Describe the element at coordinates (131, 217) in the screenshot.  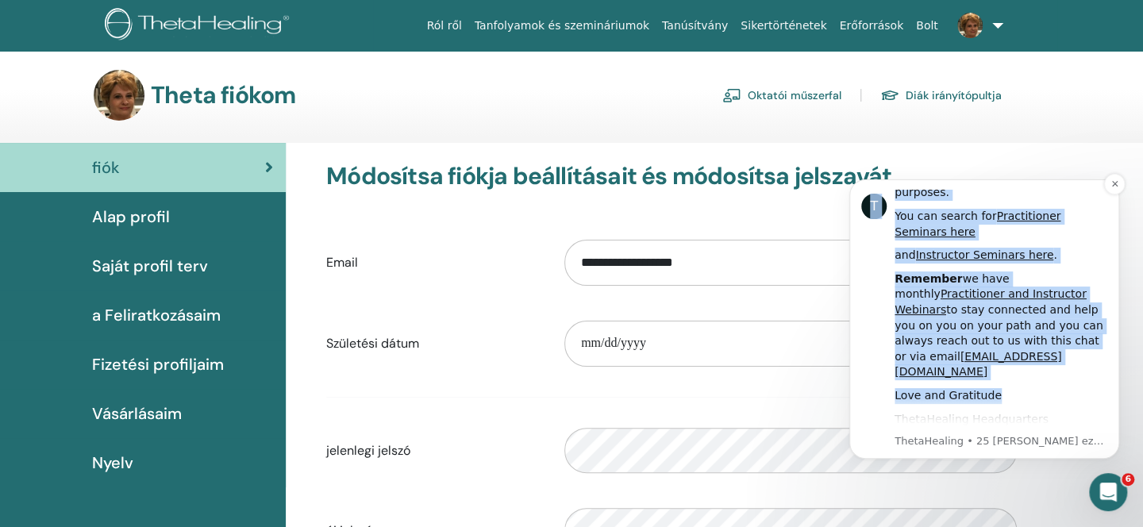
I see `span: Alap profil` at that location.